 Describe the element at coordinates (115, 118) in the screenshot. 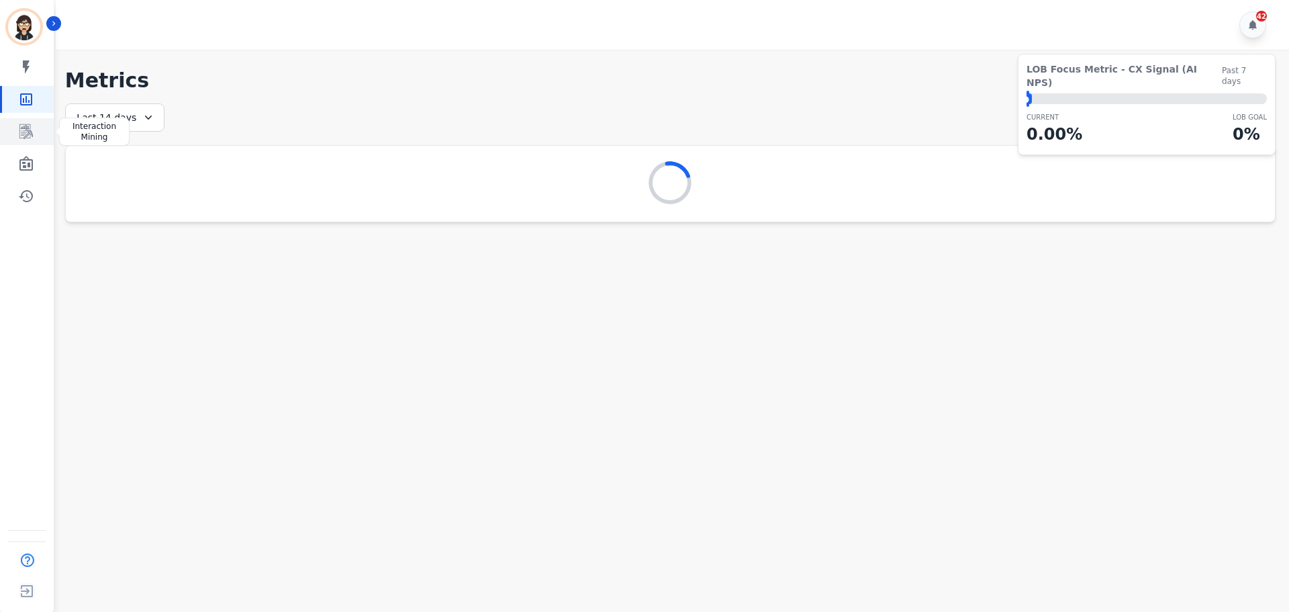

I see `div: Last 14 days` at that location.